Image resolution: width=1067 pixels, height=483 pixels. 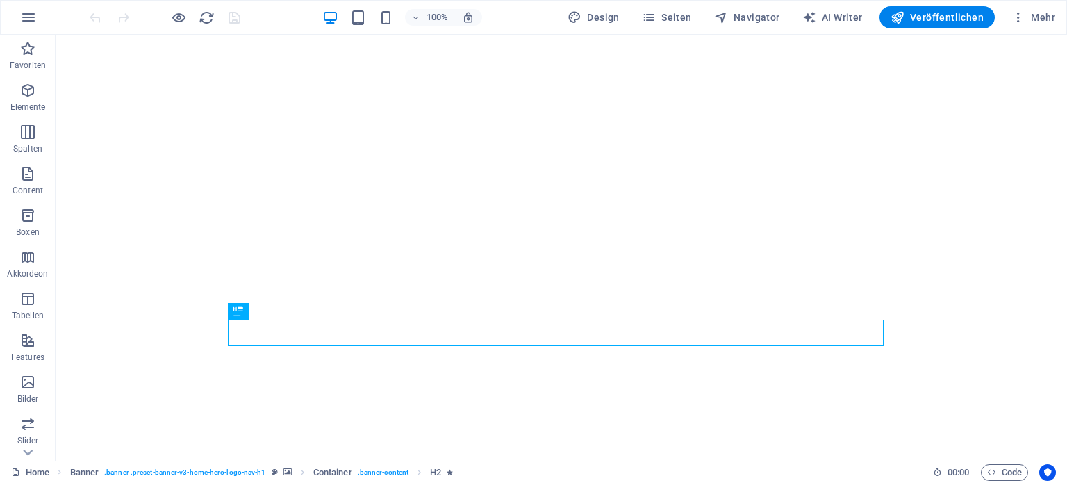 I want to click on nav: breadcrumb, so click(x=262, y=472).